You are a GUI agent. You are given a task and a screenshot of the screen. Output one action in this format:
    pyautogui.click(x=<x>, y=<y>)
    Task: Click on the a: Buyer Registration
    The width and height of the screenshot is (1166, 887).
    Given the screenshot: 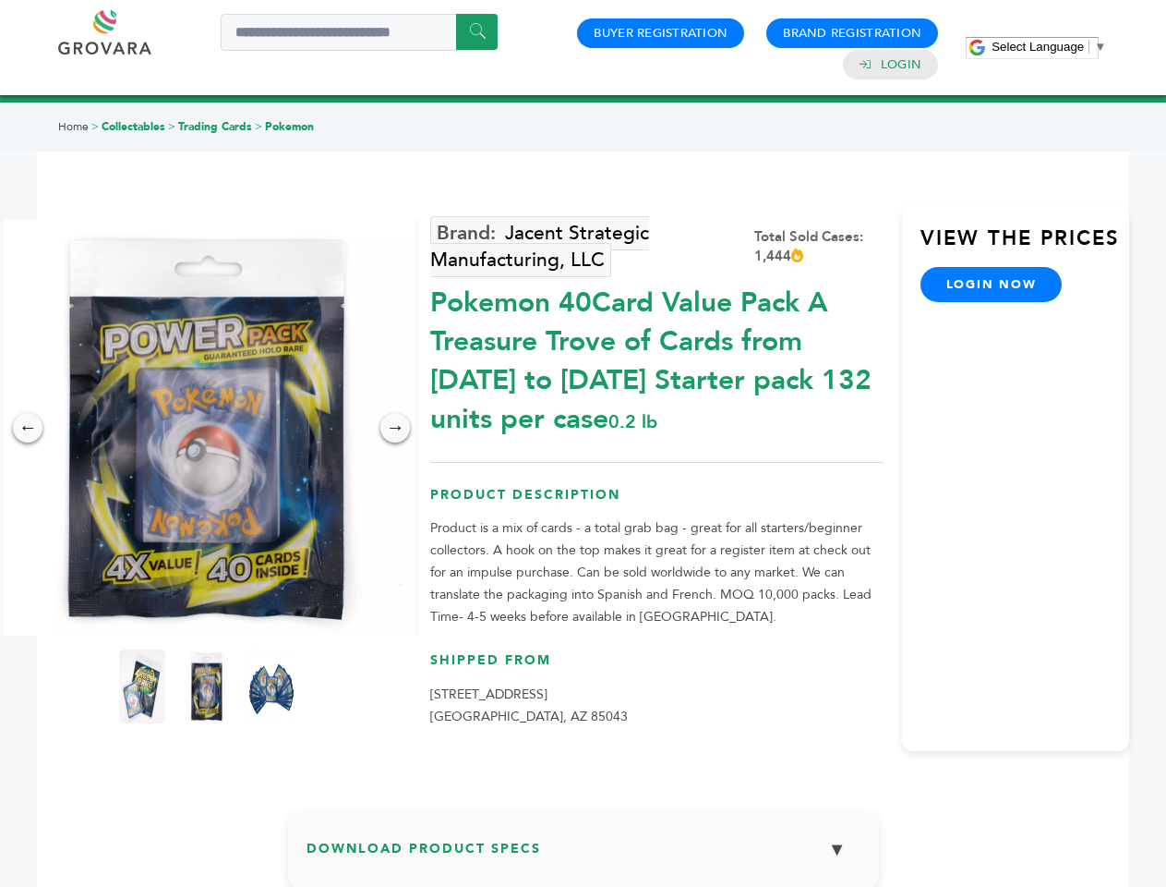 What is the action you would take?
    pyautogui.click(x=660, y=33)
    